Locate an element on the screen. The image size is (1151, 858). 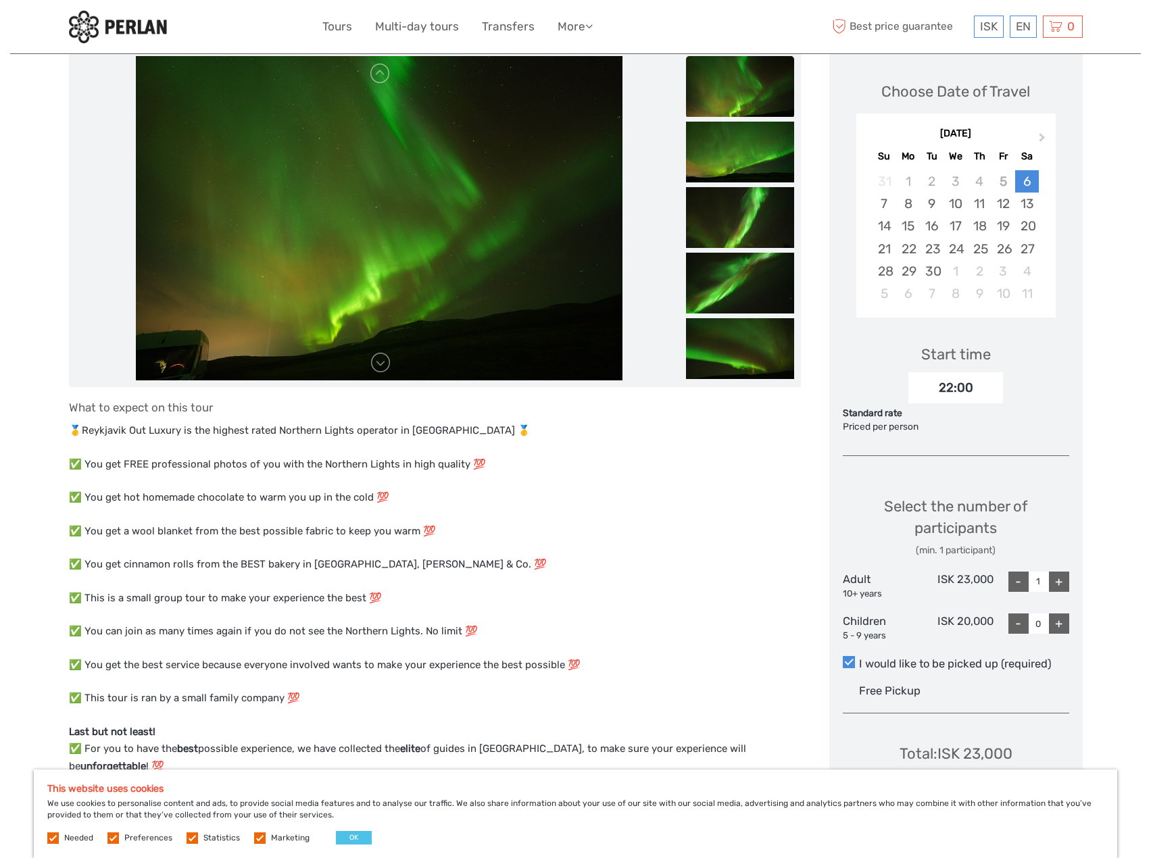
div: 10+ years is located at coordinates (881, 594).